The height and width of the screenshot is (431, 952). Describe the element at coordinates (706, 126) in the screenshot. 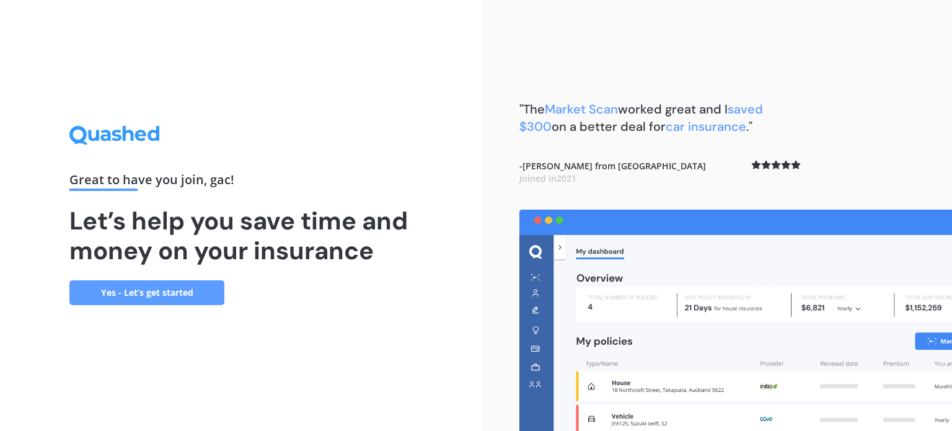

I see `span: car insurance` at that location.